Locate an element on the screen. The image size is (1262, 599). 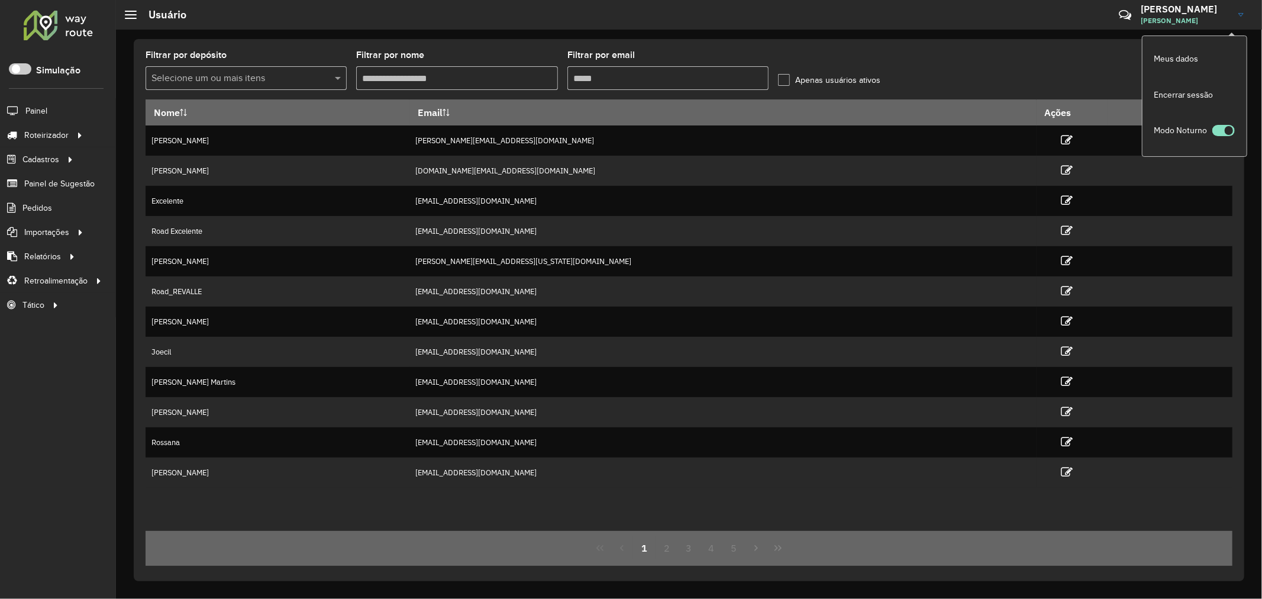
span: Painel de Sugestão is located at coordinates (59, 183).